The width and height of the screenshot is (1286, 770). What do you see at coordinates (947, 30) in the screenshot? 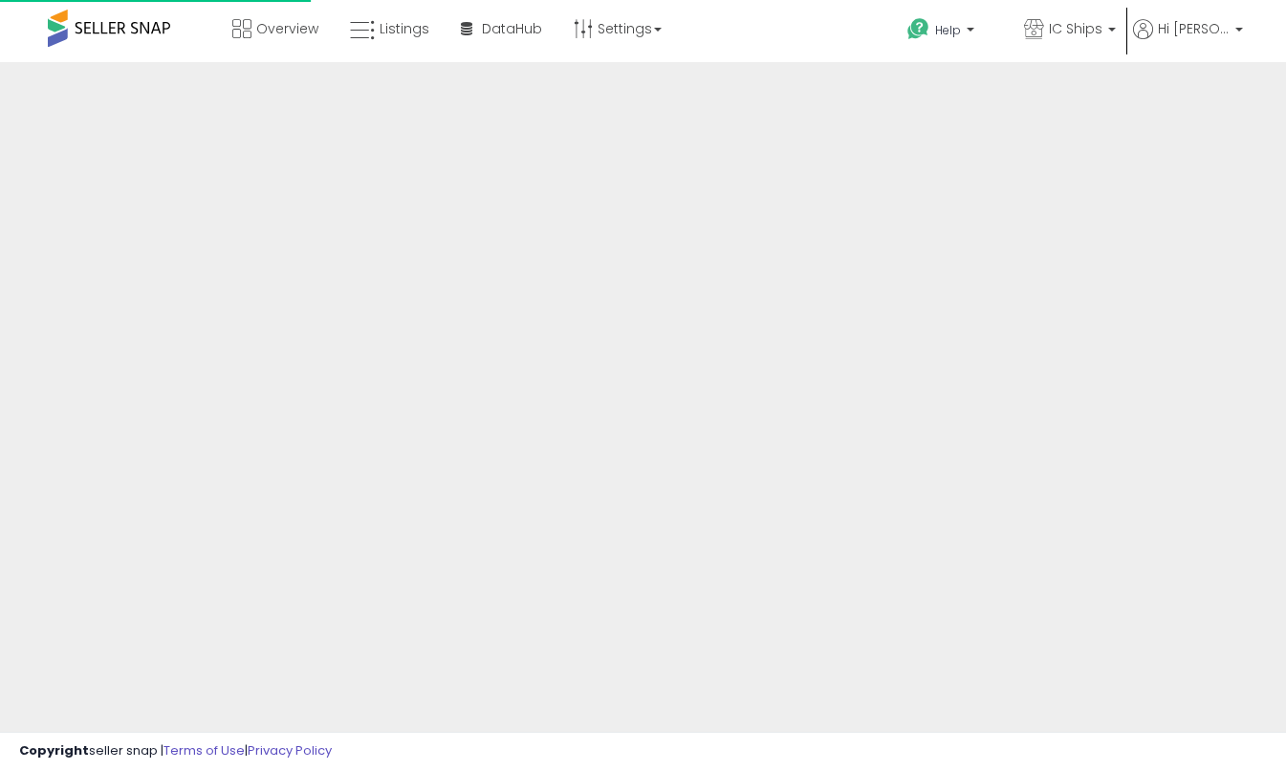
I see `span: Help` at bounding box center [947, 30].